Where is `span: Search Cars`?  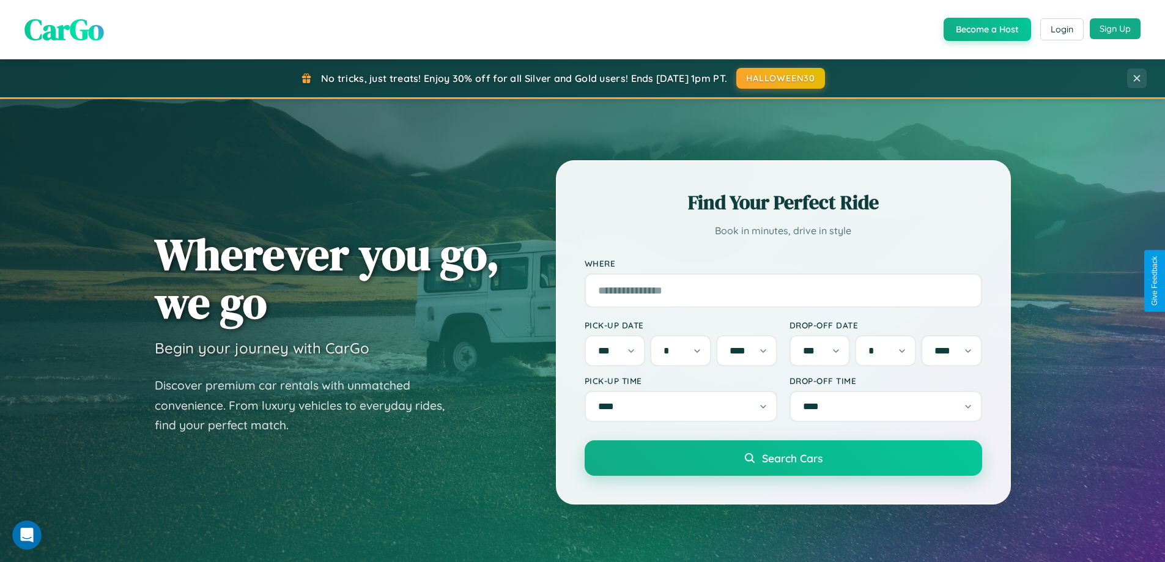
span: Search Cars is located at coordinates (792, 458).